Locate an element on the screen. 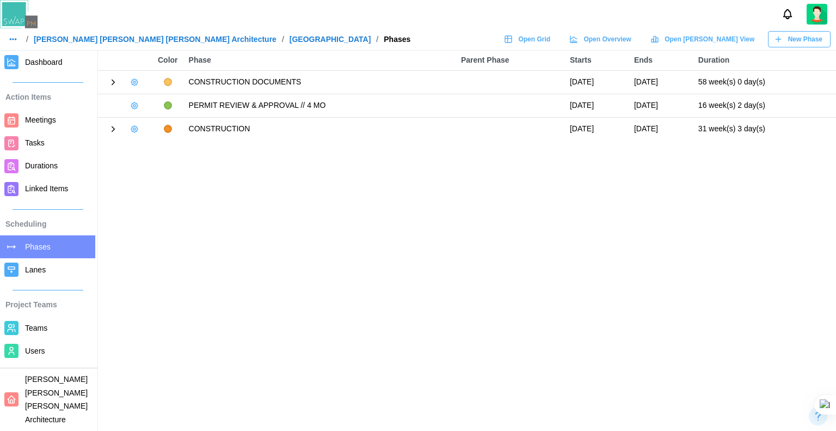  a: Open Grid is located at coordinates (529, 39).